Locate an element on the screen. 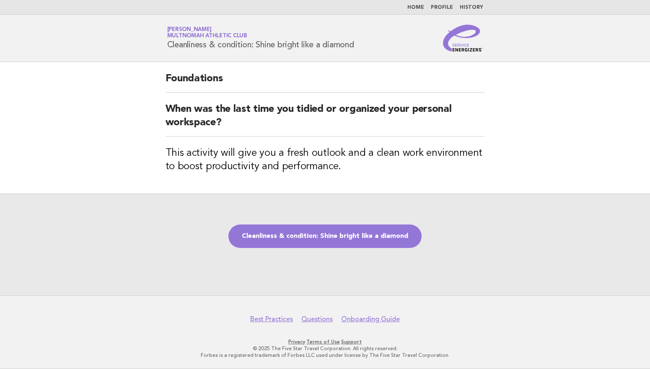  a: History is located at coordinates (472, 8).